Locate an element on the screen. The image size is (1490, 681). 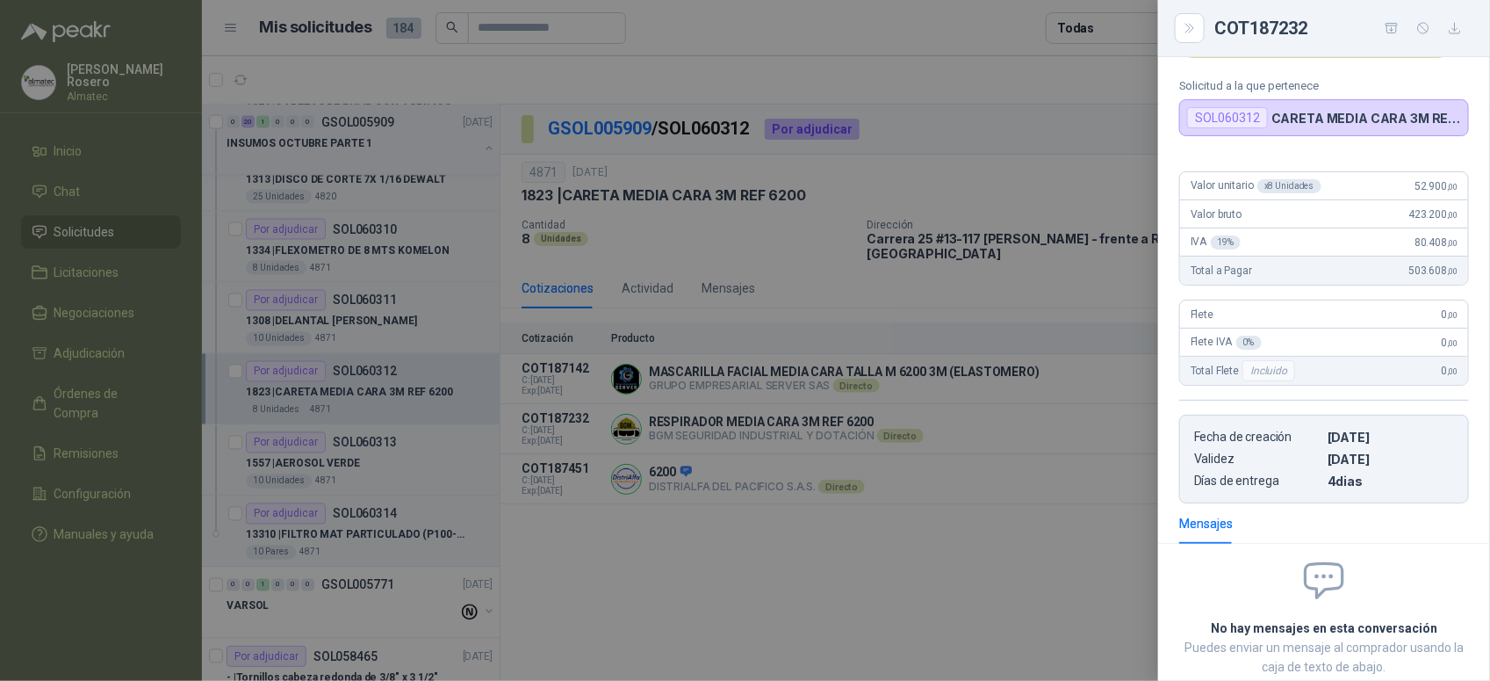
p: Validez is located at coordinates (1257, 458).